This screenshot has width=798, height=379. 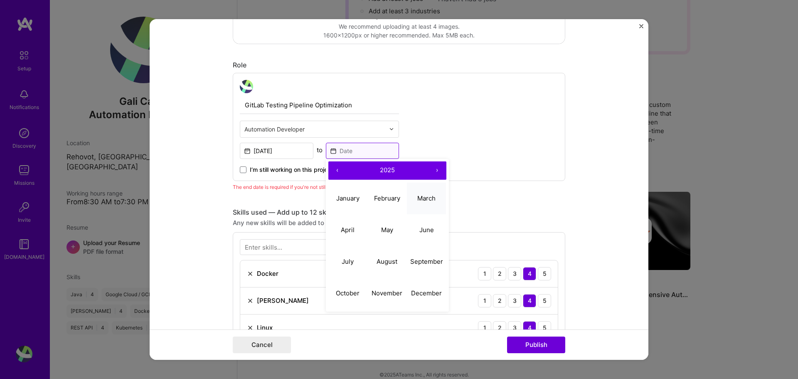 What do you see at coordinates (262, 344) in the screenshot?
I see `button: Cancel` at bounding box center [262, 344].